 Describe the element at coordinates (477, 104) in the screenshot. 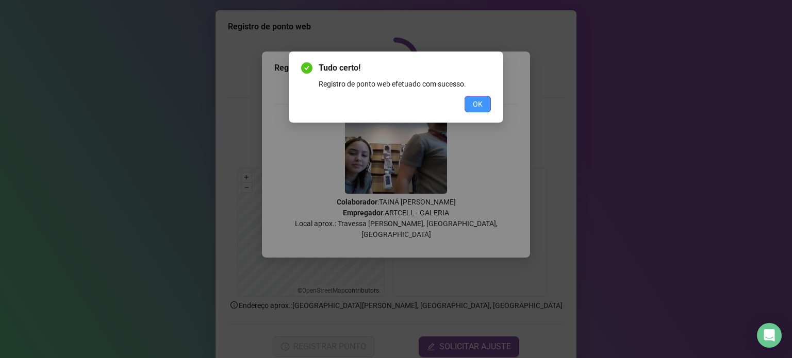

I see `span: OK` at that location.